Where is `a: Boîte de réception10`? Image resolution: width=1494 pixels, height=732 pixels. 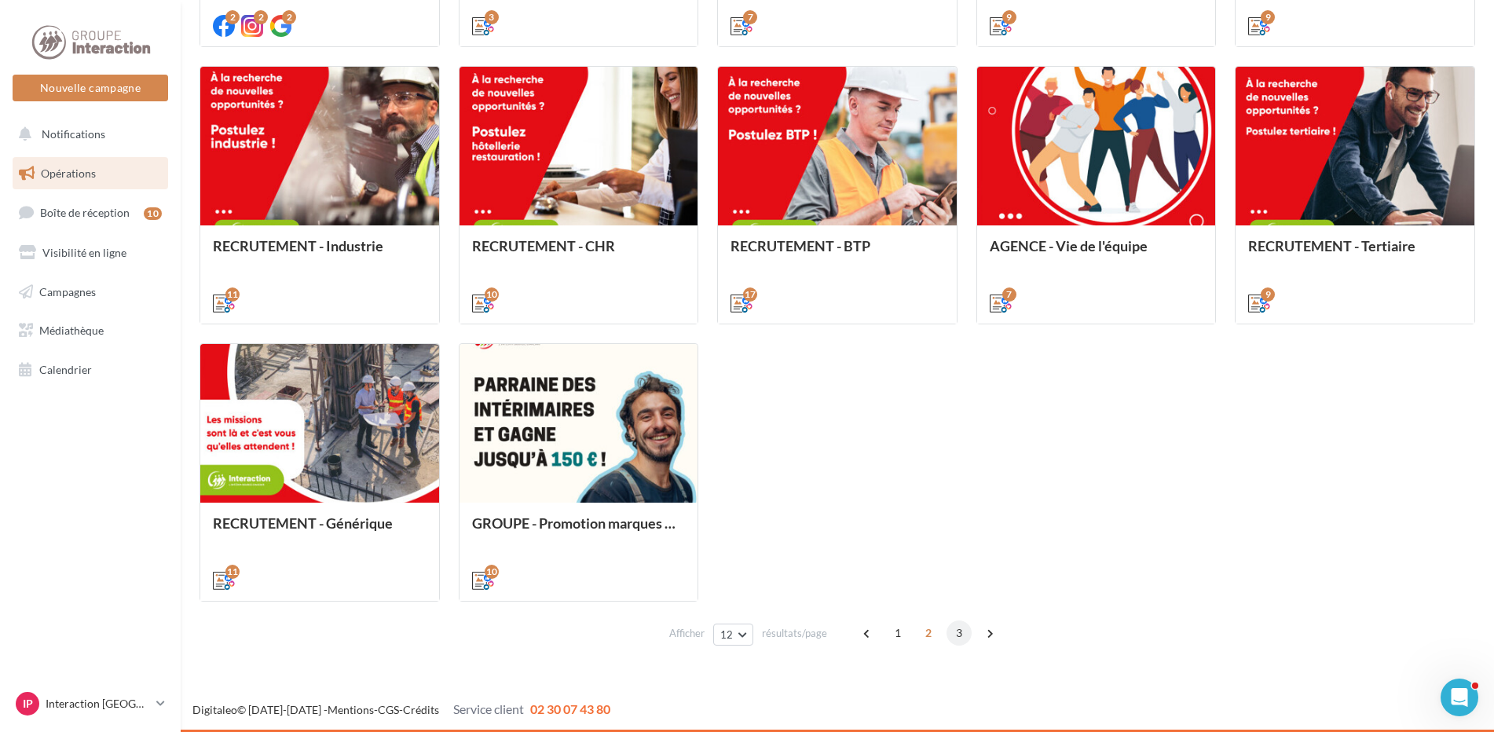
a: Boîte de réception10 is located at coordinates (90, 212).